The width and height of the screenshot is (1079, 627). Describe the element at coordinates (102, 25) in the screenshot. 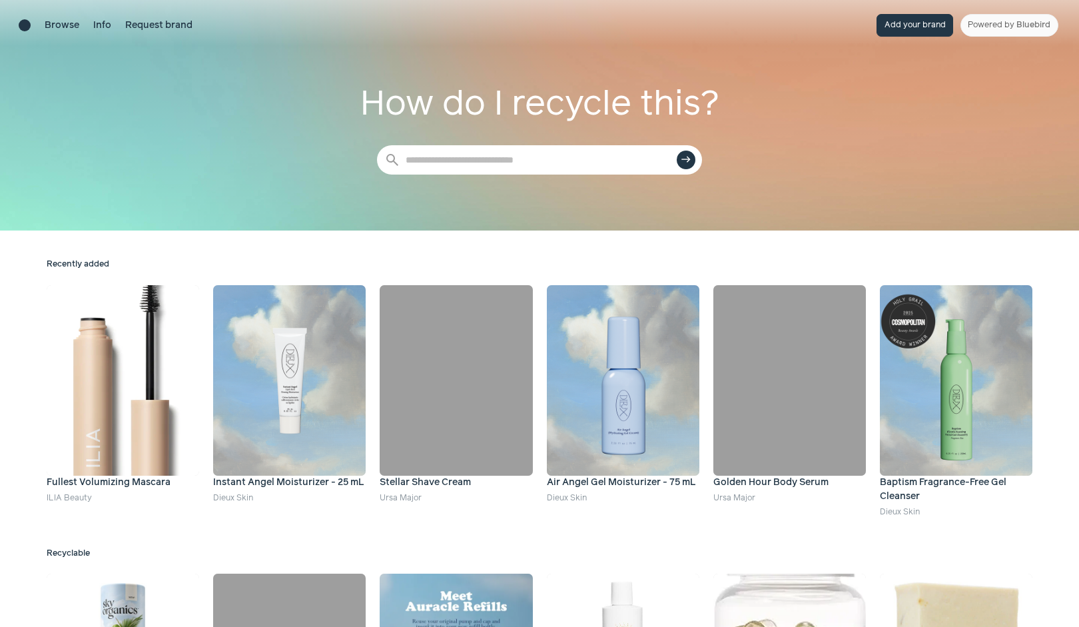

I see `a: Info` at that location.